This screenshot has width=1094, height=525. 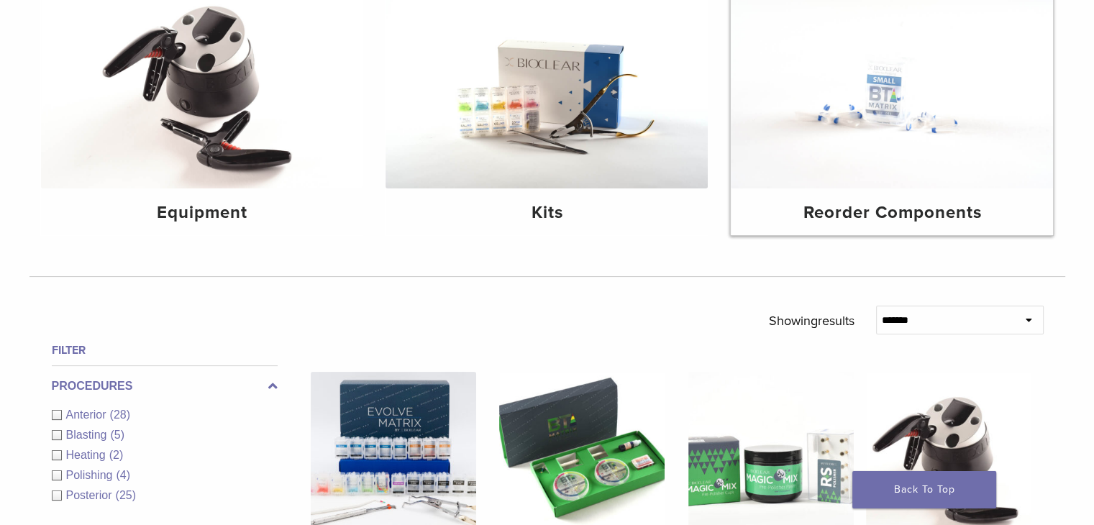 What do you see at coordinates (892, 213) in the screenshot?
I see `h4: Reorder Components` at bounding box center [892, 213].